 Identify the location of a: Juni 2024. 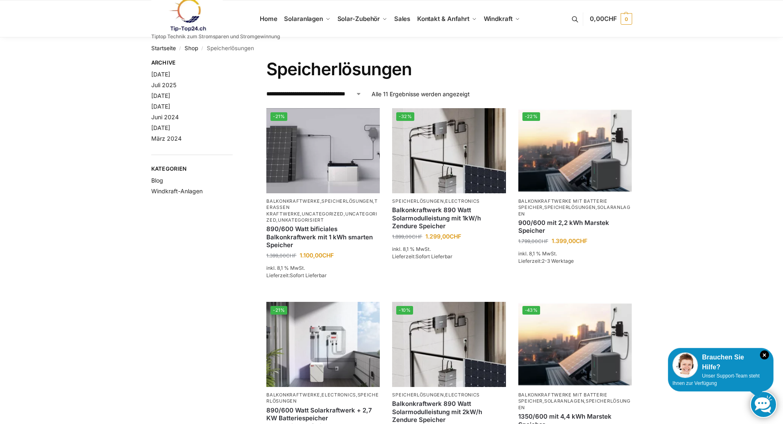
(165, 117).